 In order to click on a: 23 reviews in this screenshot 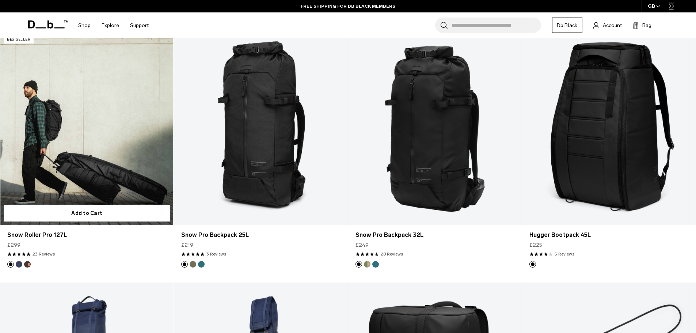, I will do `click(43, 254)`.